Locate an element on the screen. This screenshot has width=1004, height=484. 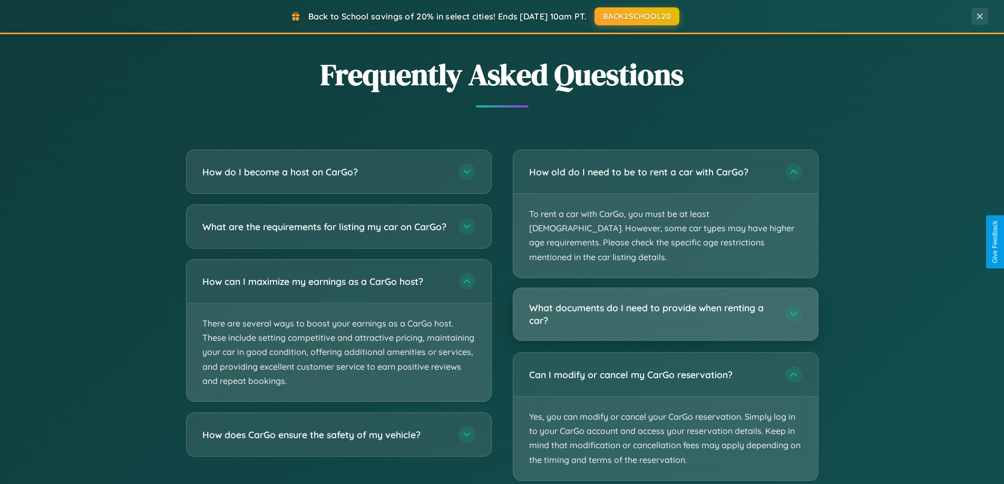
p: Yes, you can modify or cancel your CarGo reservation. Simply log in to your CarGo account and acc... is located at coordinates (665, 438).